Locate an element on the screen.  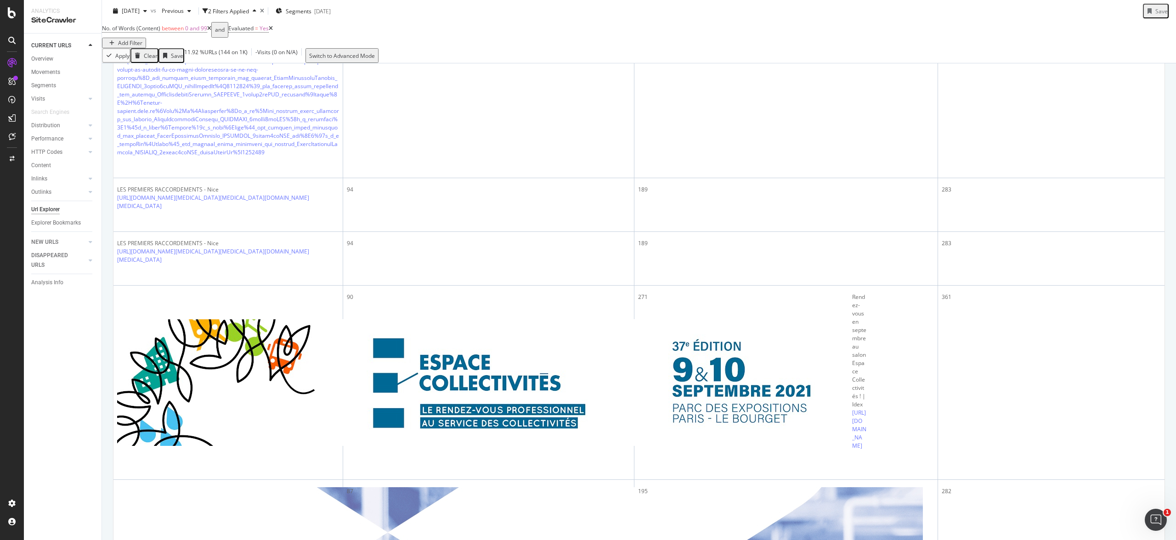
div: 271 is located at coordinates (786, 297).